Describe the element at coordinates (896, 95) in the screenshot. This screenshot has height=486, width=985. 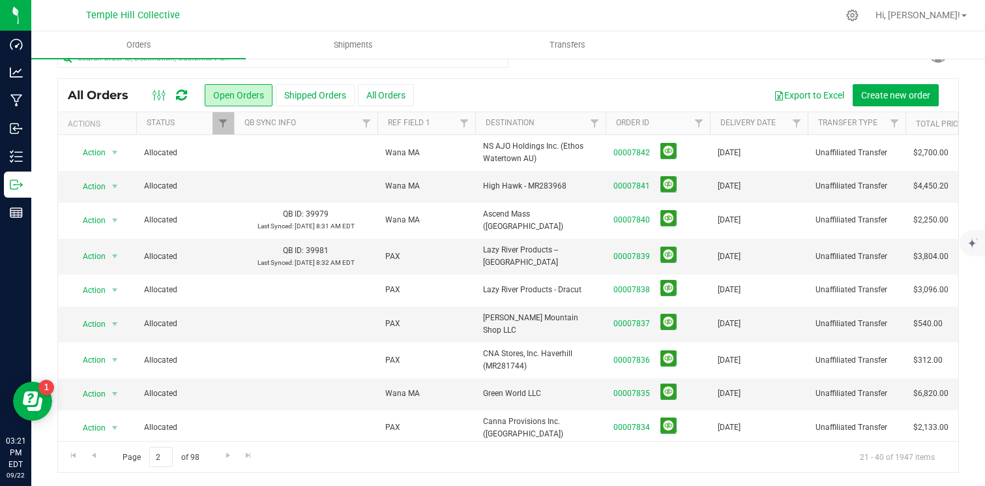
I see `button: Create new order` at that location.